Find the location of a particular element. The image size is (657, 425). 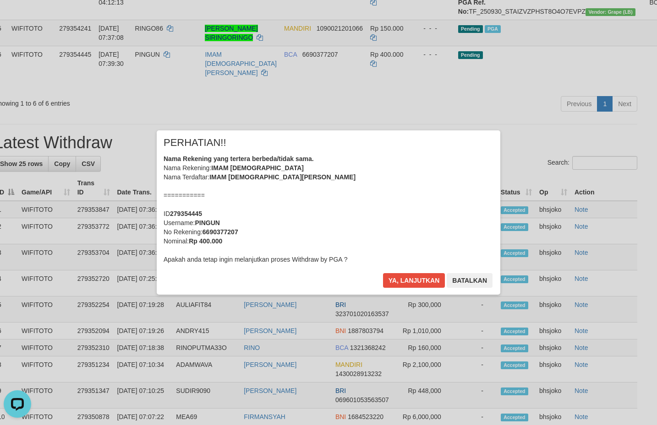

b: PINGUN is located at coordinates (207, 223).